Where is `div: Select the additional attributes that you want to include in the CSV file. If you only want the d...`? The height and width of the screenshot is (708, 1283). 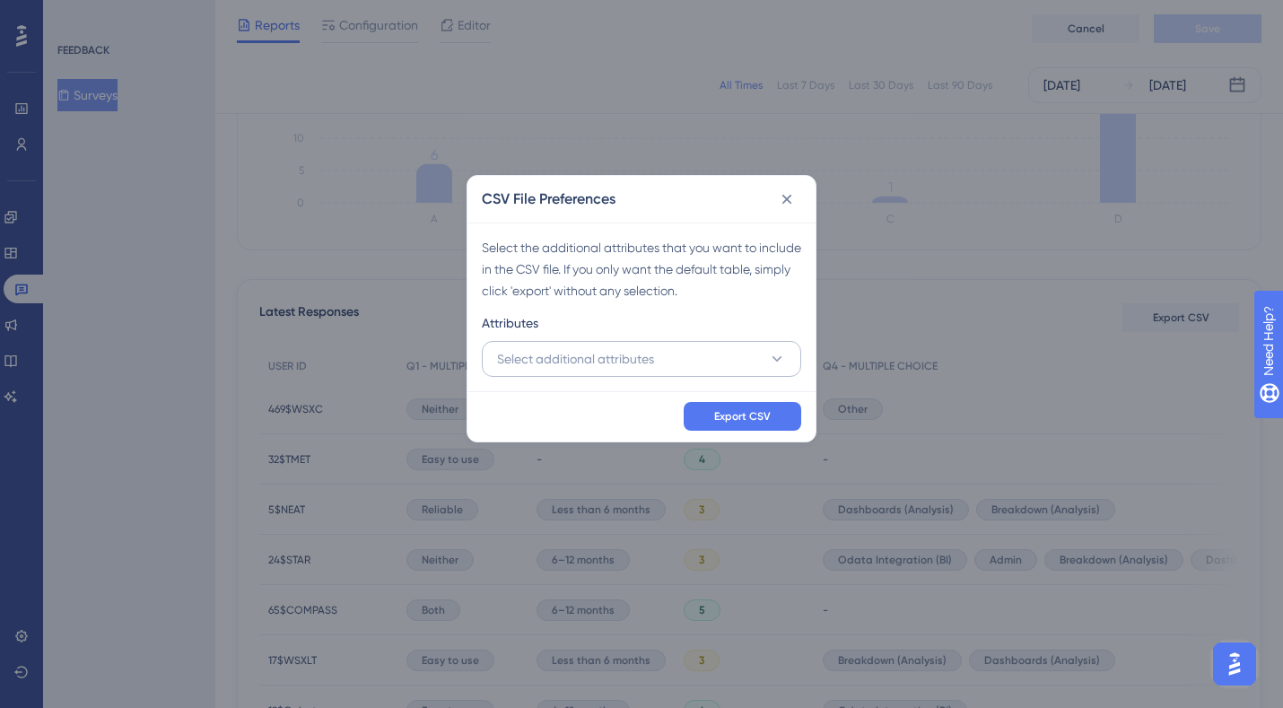 div: Select the additional attributes that you want to include in the CSV file. If you only want the d... is located at coordinates (641, 269).